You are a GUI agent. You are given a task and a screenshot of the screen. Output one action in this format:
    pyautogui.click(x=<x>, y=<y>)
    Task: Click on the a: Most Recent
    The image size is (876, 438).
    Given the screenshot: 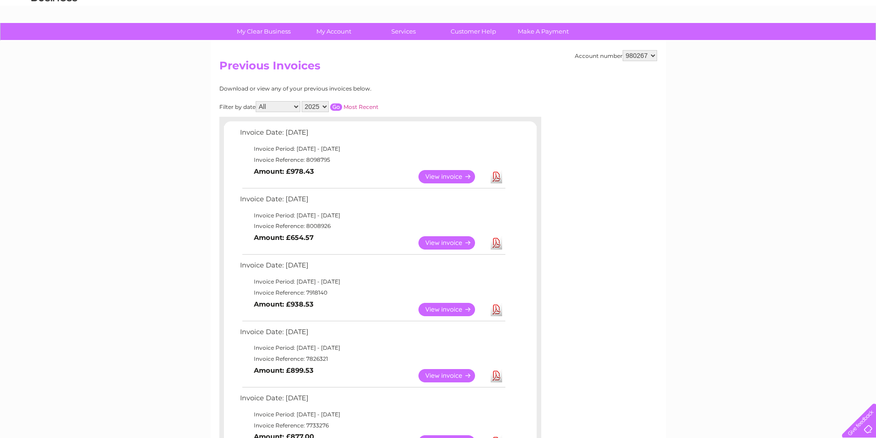 What is the action you would take?
    pyautogui.click(x=361, y=107)
    